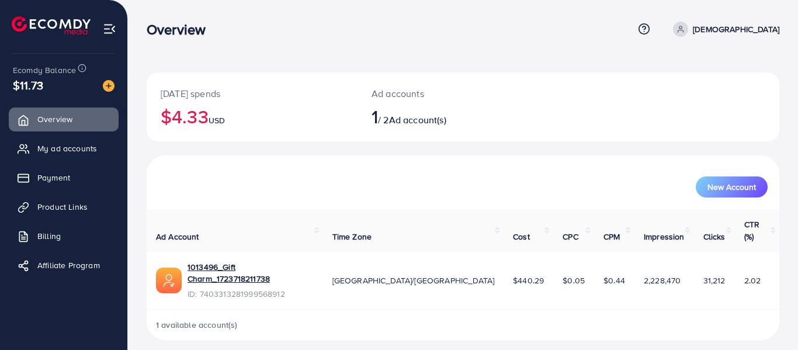 This screenshot has height=350, width=798. I want to click on span: $0.05, so click(574, 281).